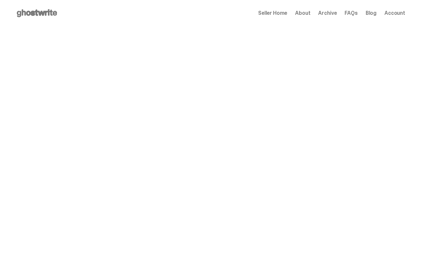  I want to click on span: FAQs, so click(351, 13).